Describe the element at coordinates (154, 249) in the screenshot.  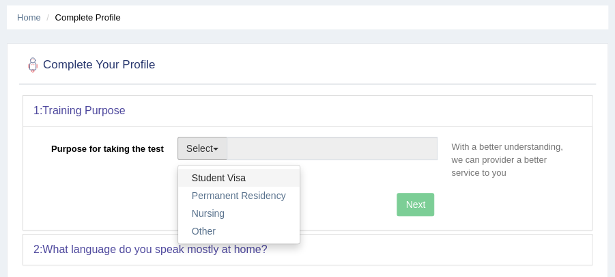
I see `b: What language do you speak mostly at home?` at that location.